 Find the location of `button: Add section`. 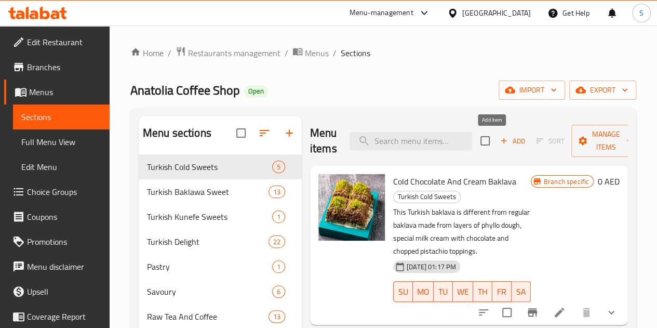

button: Add section is located at coordinates (289, 133).